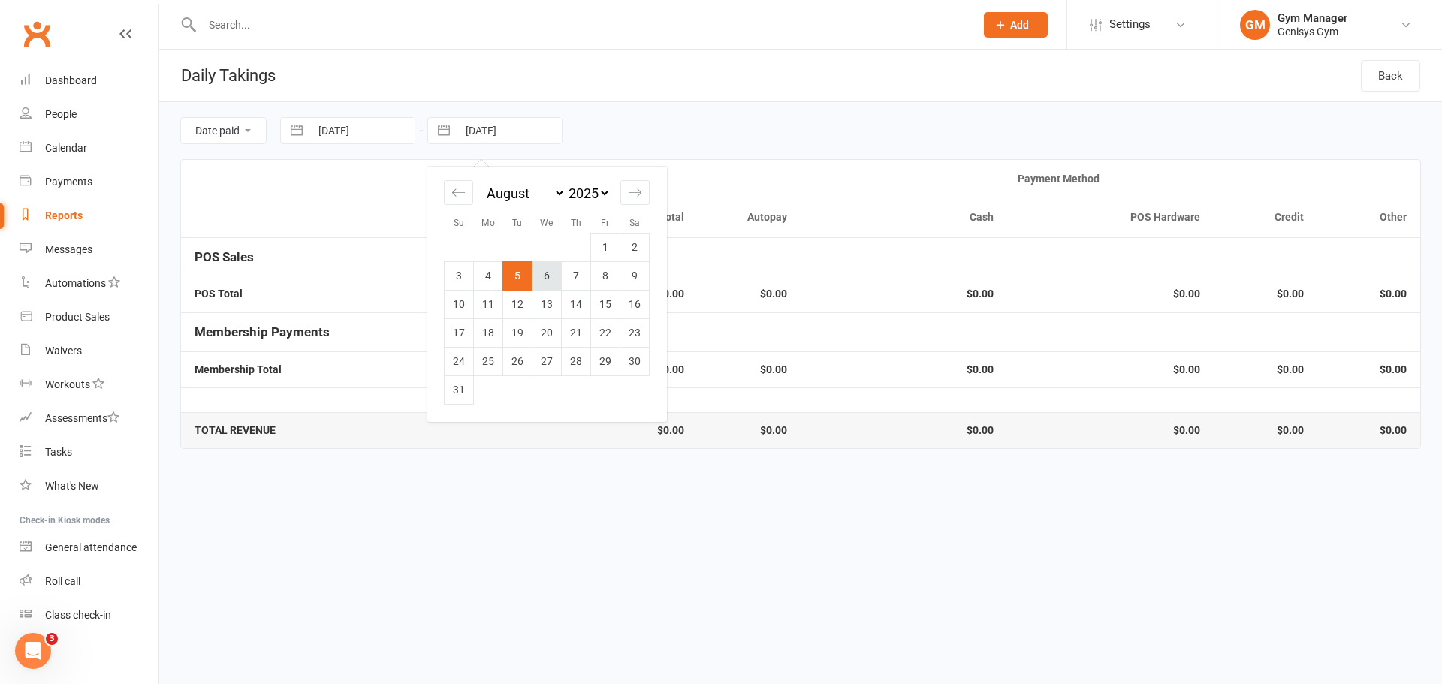  Describe the element at coordinates (1312, 18) in the screenshot. I see `div: Gym Manager` at that location.